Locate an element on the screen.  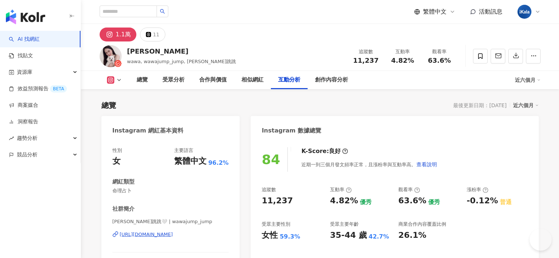
span: 資源庫 is located at coordinates (25, 72).